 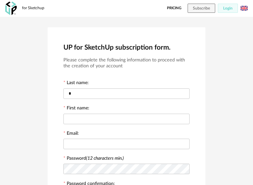 I want to click on img: OXP, so click(x=11, y=8).